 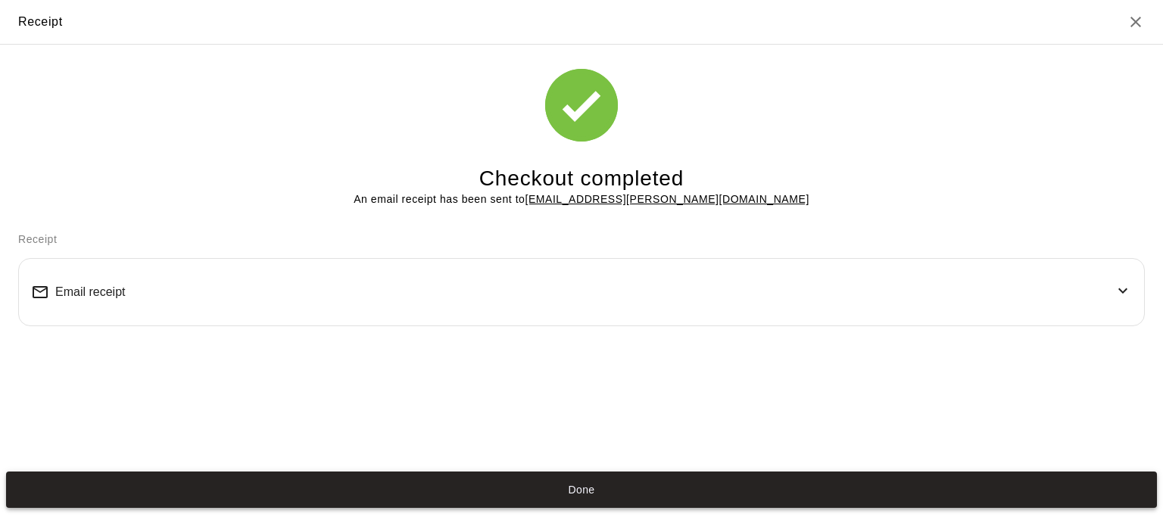 I want to click on span: Email receipt, so click(x=90, y=292).